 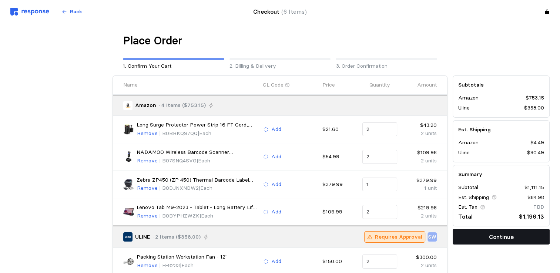 What do you see at coordinates (178, 161) in the screenshot?
I see `span: | B07SNQ4SVG` at bounding box center [178, 161].